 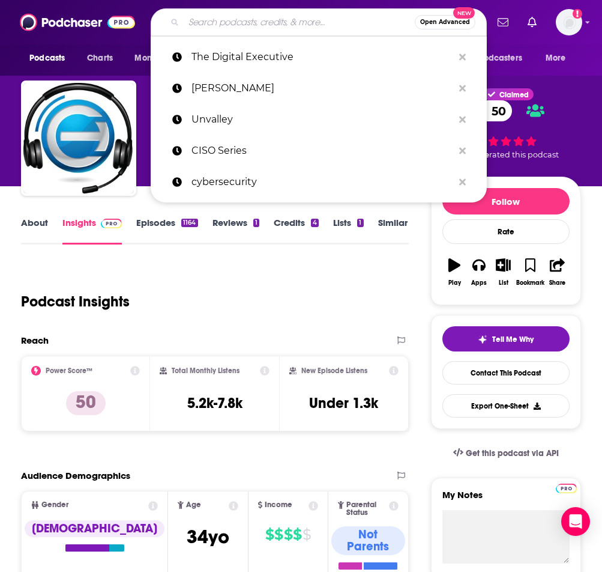 What do you see at coordinates (506, 231) in the screenshot?
I see `div: Rate` at bounding box center [506, 231].